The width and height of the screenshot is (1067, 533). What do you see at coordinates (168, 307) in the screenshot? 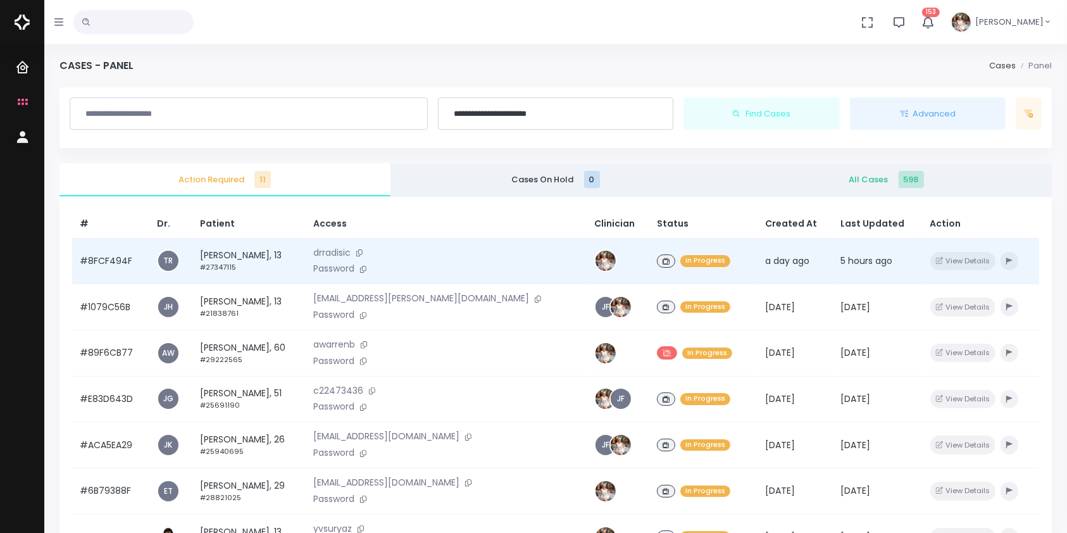
I see `a: JH` at bounding box center [168, 307].